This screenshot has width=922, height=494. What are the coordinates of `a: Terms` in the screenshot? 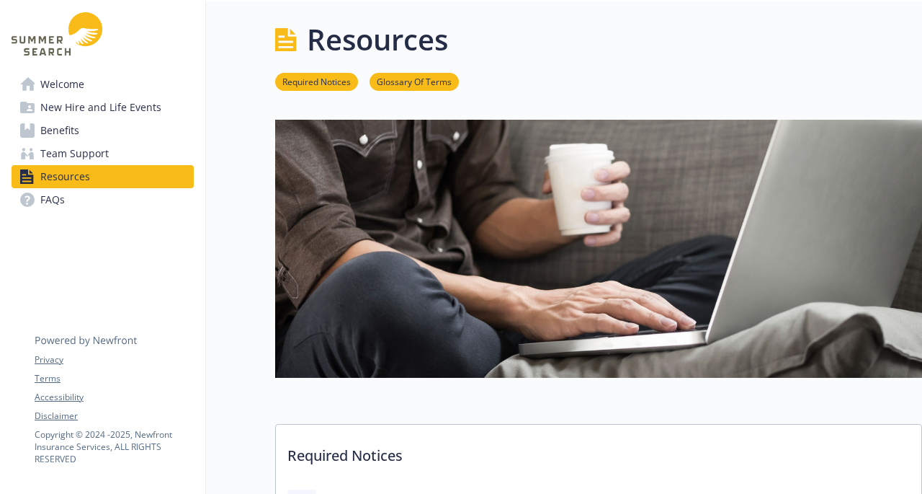 It's located at (114, 378).